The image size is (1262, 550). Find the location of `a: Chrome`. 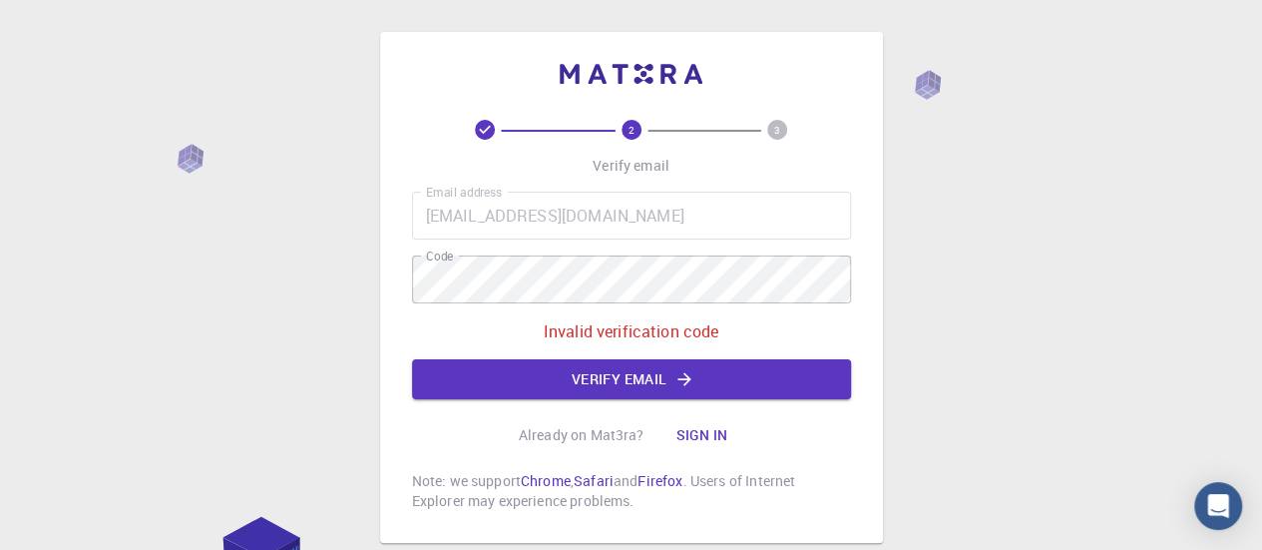

a: Chrome is located at coordinates (546, 480).